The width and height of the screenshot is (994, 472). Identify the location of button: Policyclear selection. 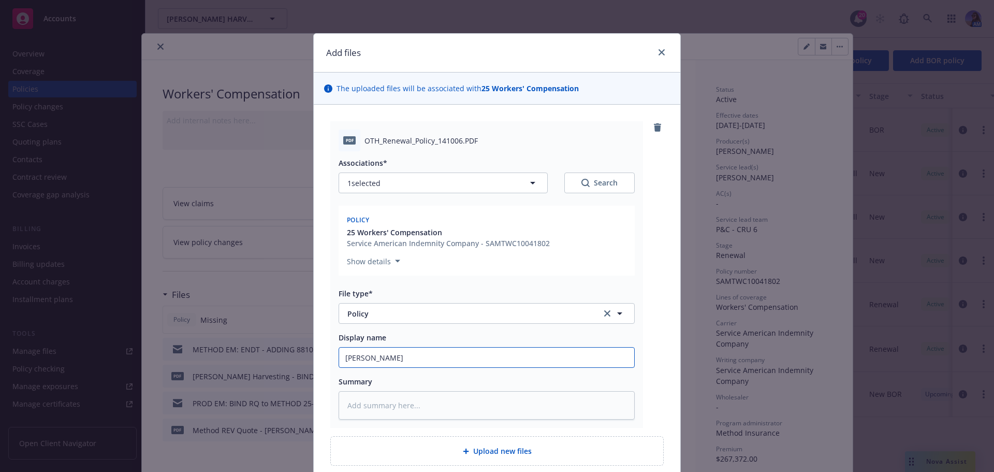
(487, 313).